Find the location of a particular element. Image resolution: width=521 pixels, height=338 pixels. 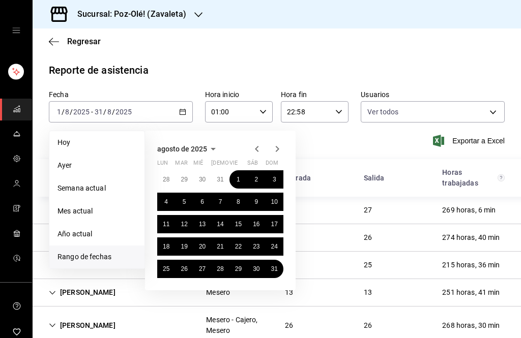

button: agosto de 2025 is located at coordinates (188, 149).